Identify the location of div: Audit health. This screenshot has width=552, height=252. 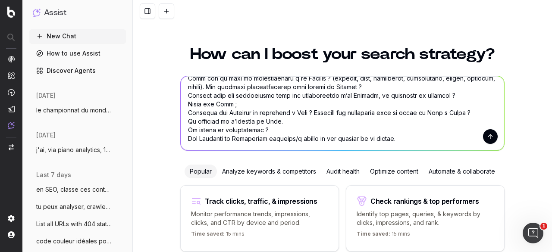
(343, 172).